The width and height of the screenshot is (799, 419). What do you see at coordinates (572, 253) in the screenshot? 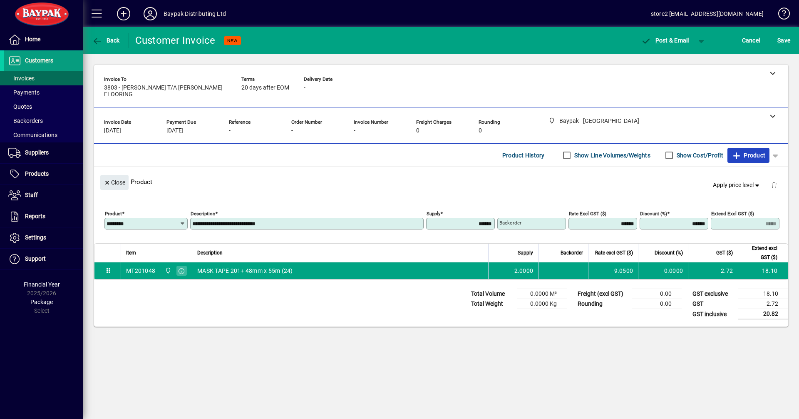
I see `span: Backorder` at bounding box center [572, 253].